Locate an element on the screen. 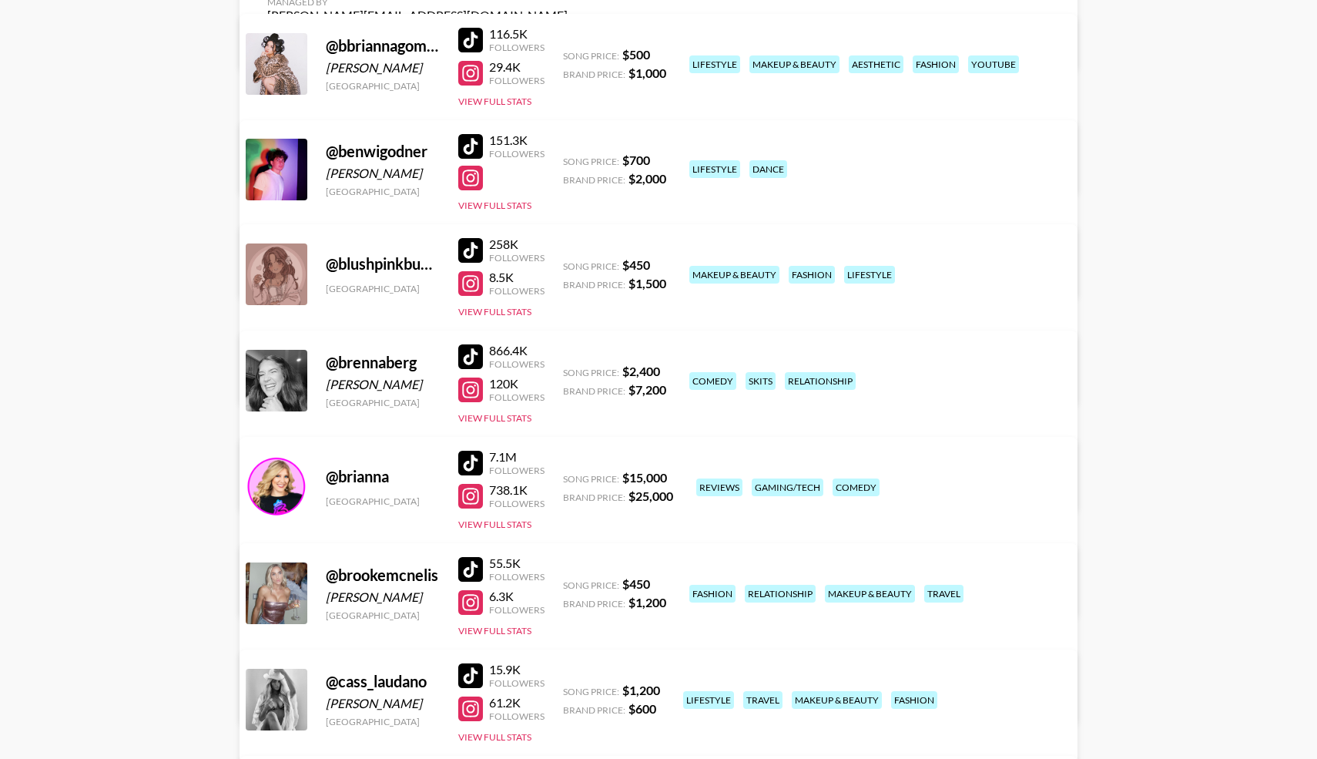 This screenshot has width=1317, height=759. strong: $ 2,400 is located at coordinates (641, 371).